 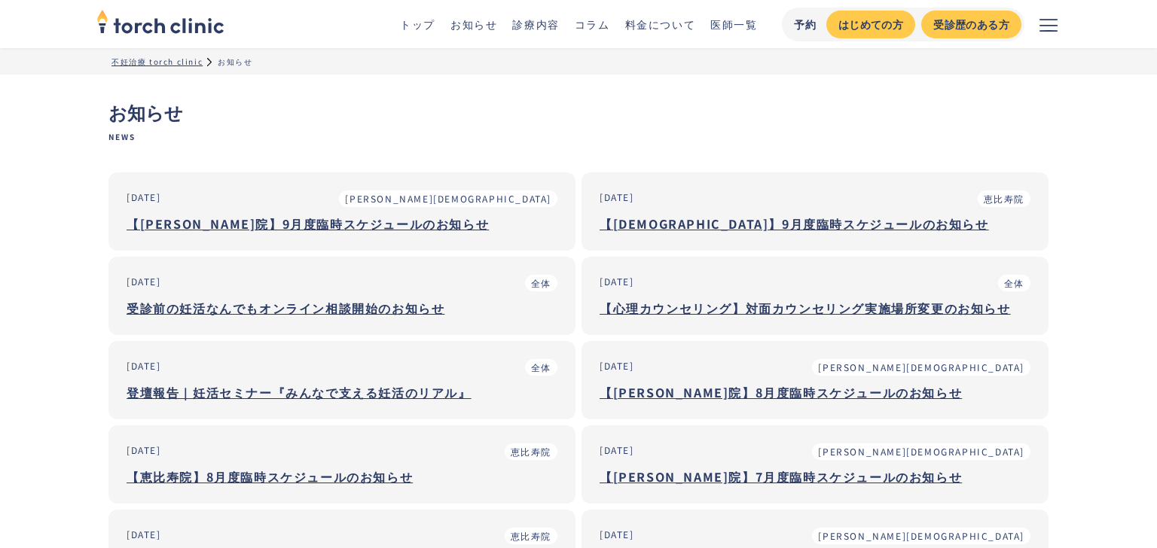 I want to click on a: 医師一覧, so click(x=733, y=24).